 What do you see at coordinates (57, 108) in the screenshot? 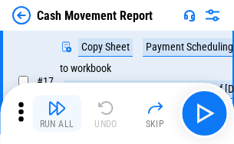
I see `img: Run All` at bounding box center [57, 108].